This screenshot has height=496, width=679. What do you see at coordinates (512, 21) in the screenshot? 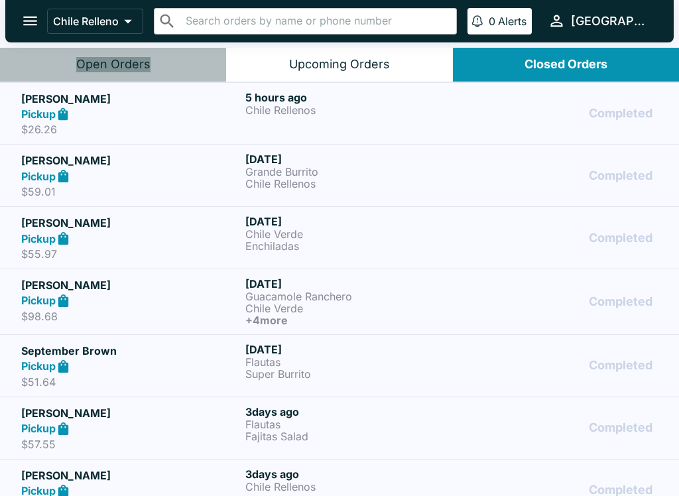
I see `p: Alerts` at bounding box center [512, 21].